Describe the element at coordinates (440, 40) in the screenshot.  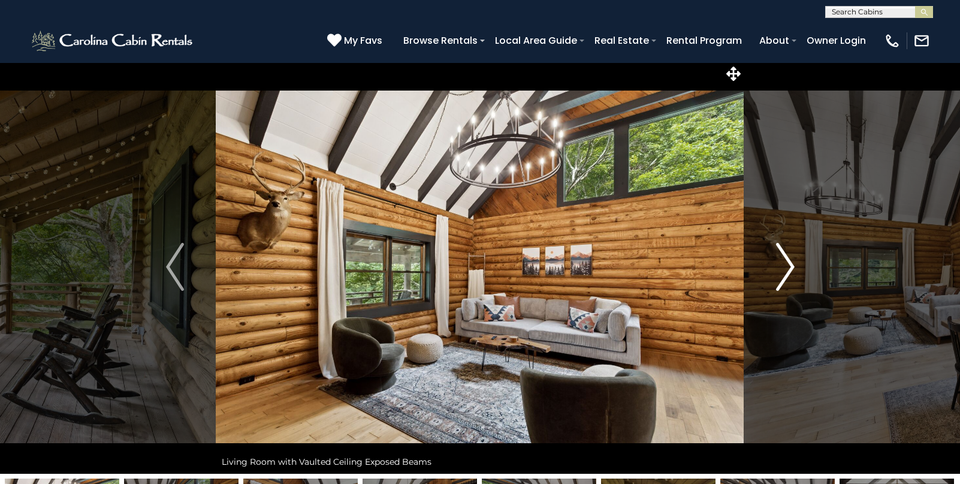
I see `a: Browse Rentals` at that location.